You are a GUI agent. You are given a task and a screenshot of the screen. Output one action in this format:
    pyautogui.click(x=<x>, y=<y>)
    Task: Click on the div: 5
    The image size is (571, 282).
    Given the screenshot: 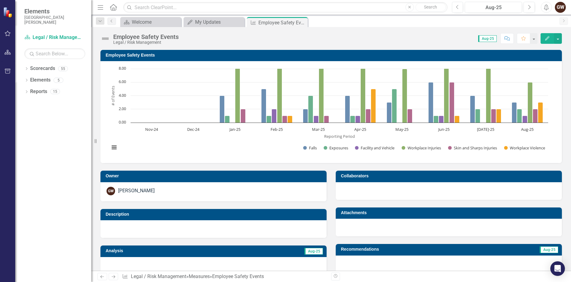 What is the action you would take?
    pyautogui.click(x=58, y=80)
    